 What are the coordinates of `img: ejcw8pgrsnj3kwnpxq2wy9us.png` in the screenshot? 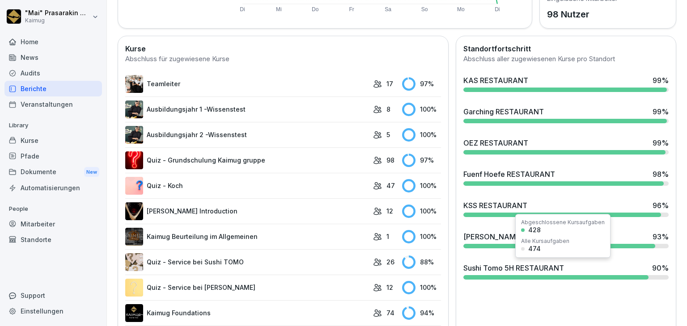 It's located at (134, 211).